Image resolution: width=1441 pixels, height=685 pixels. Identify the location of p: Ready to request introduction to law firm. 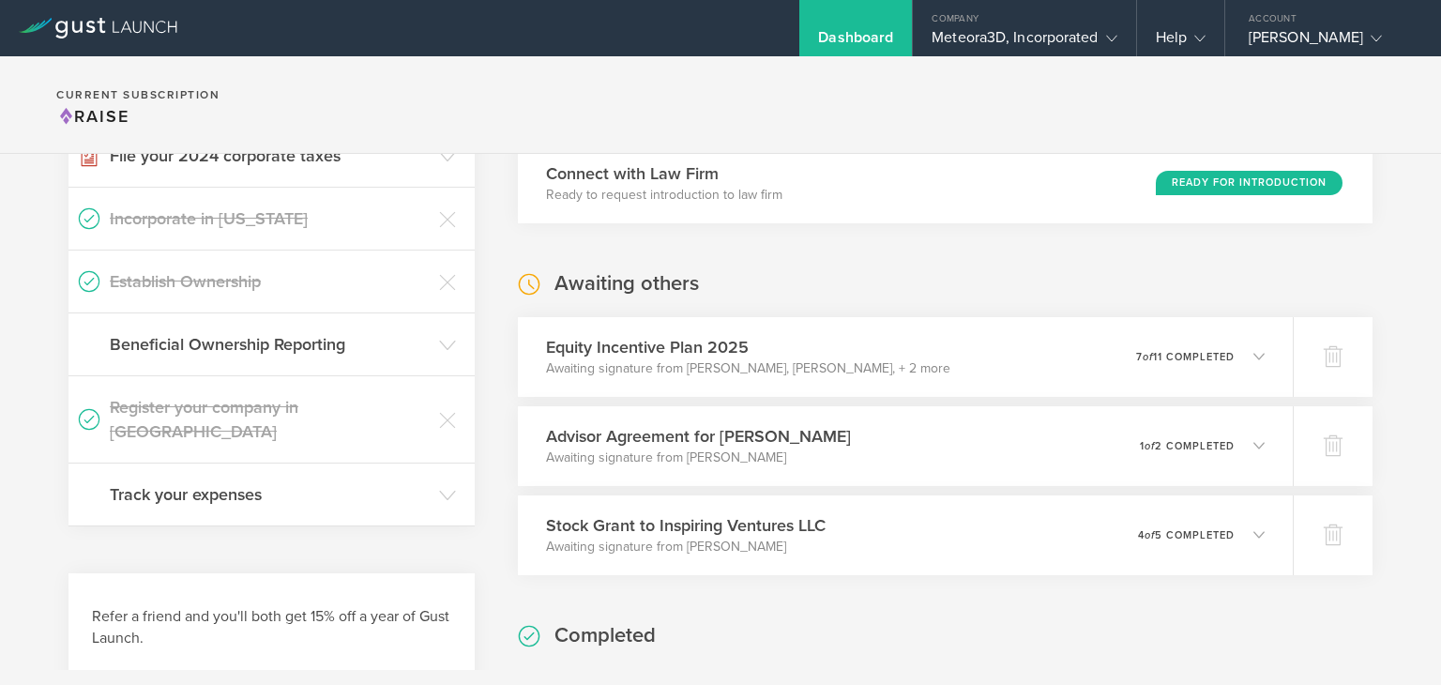
(664, 195).